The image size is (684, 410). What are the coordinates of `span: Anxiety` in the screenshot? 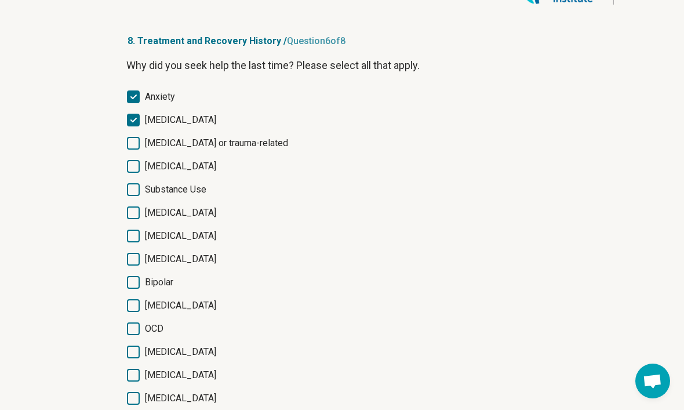 It's located at (160, 97).